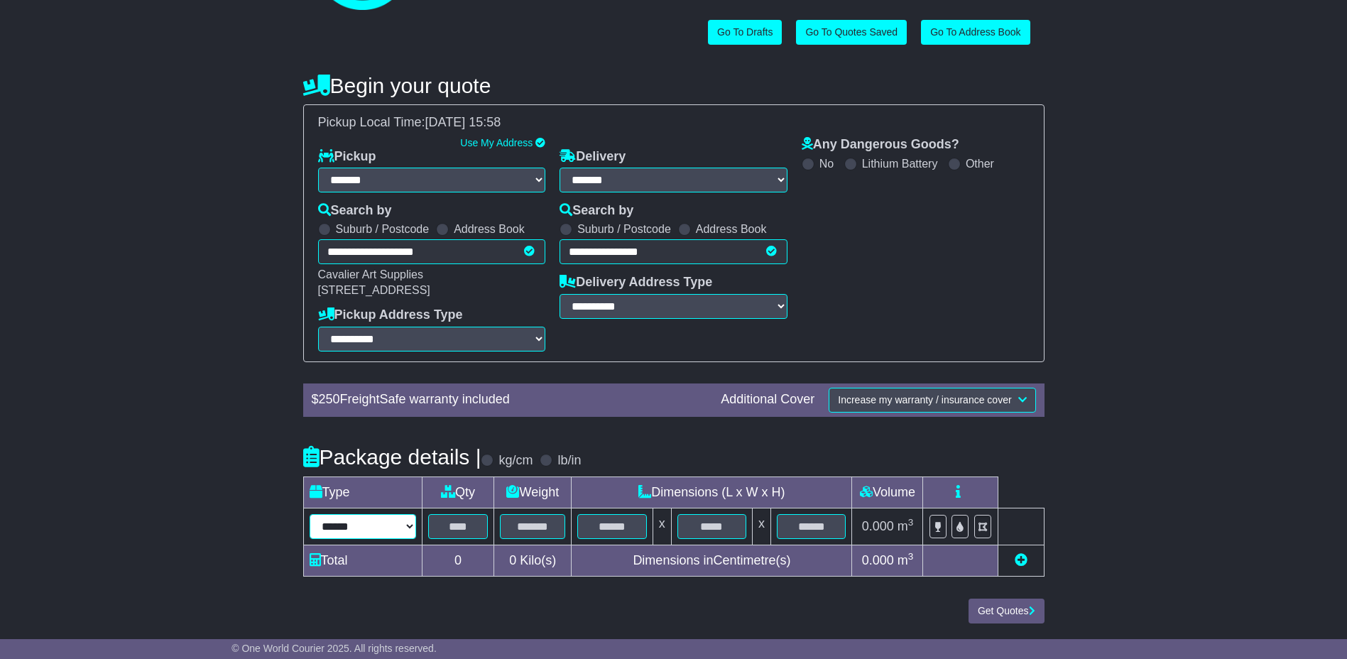  What do you see at coordinates (371, 274) in the screenshot?
I see `span: Cavalier Art Supplies` at bounding box center [371, 274].